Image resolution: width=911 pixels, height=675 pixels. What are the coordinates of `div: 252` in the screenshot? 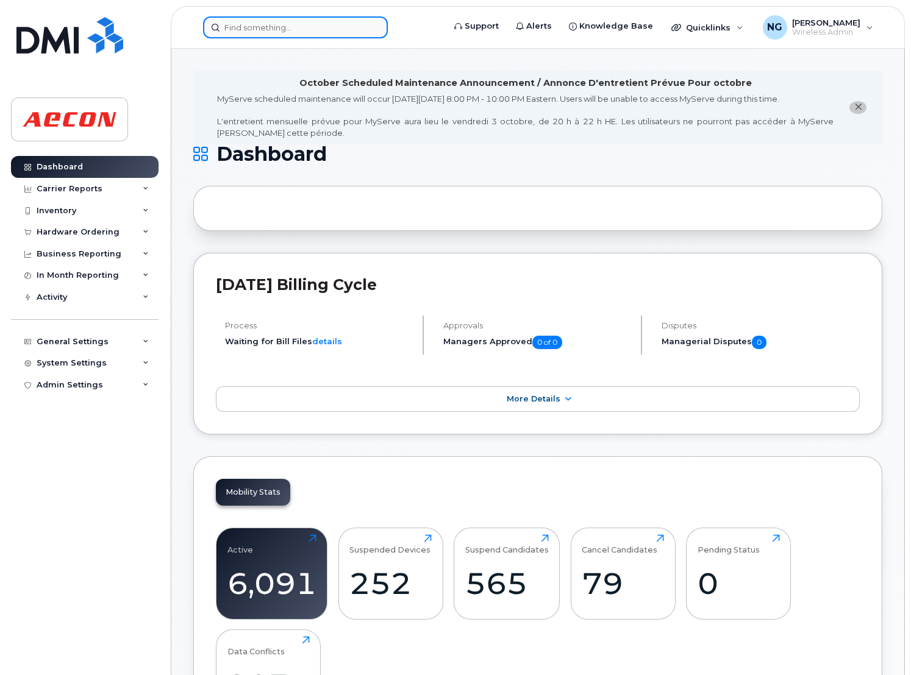 It's located at (390, 583).